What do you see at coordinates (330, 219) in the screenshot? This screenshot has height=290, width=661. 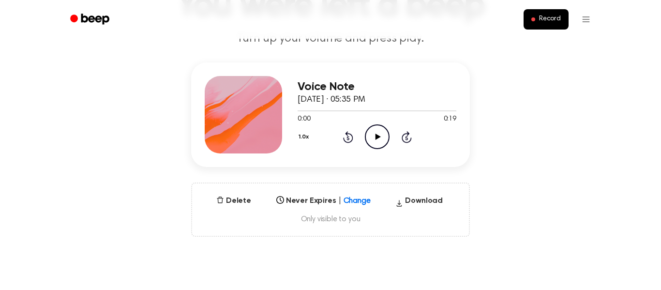 I see `span: Only visible to you` at bounding box center [330, 219].